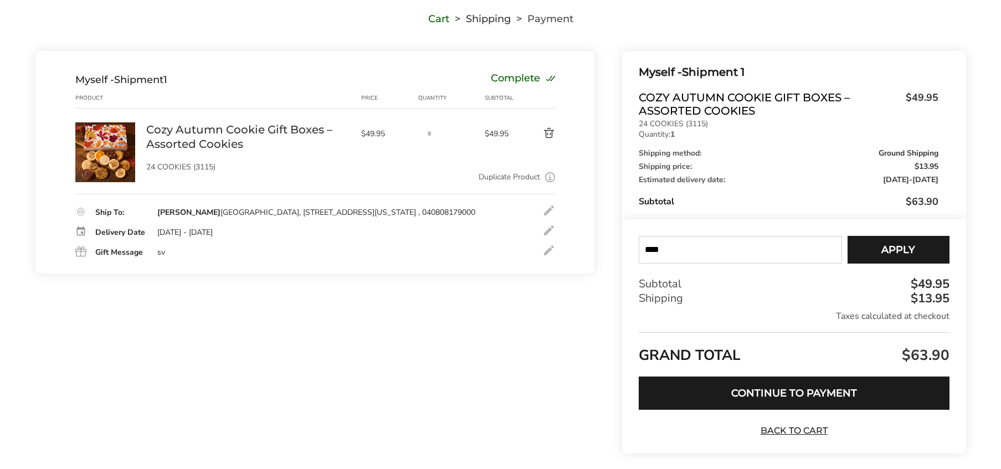 The width and height of the screenshot is (1001, 469). What do you see at coordinates (926, 167) in the screenshot?
I see `span: $13.95` at bounding box center [926, 167].